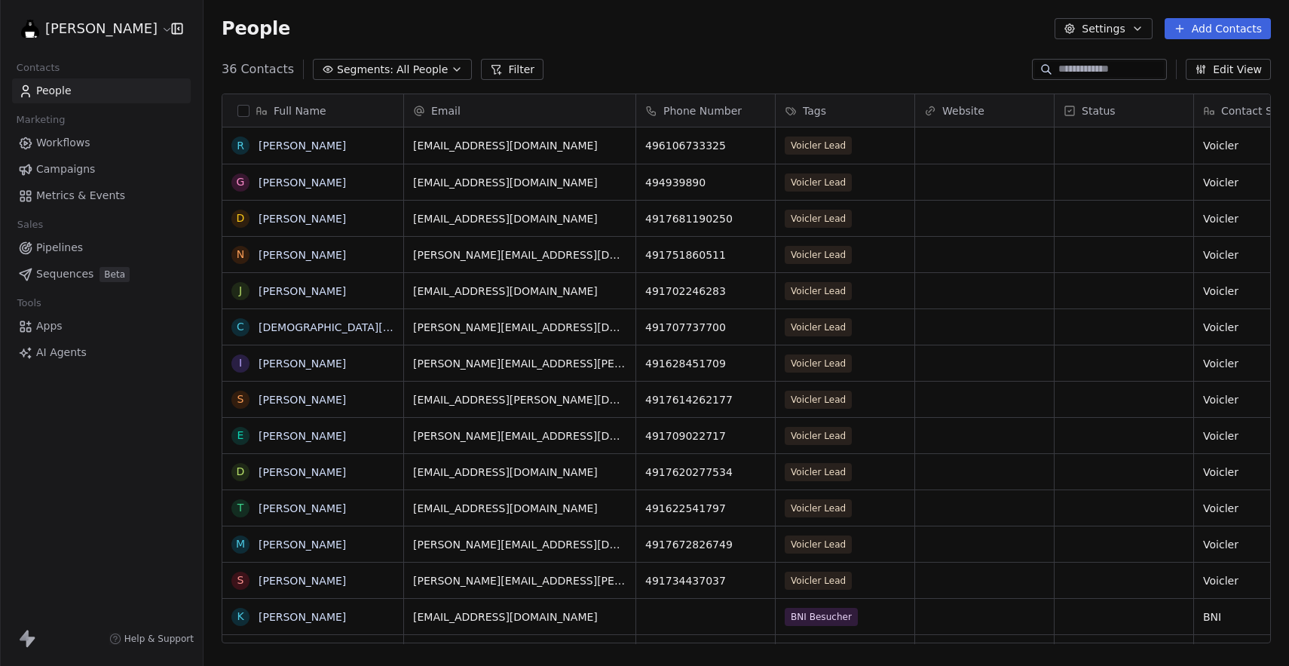 The image size is (1289, 666). What do you see at coordinates (115, 274) in the screenshot?
I see `span: Beta` at bounding box center [115, 274].